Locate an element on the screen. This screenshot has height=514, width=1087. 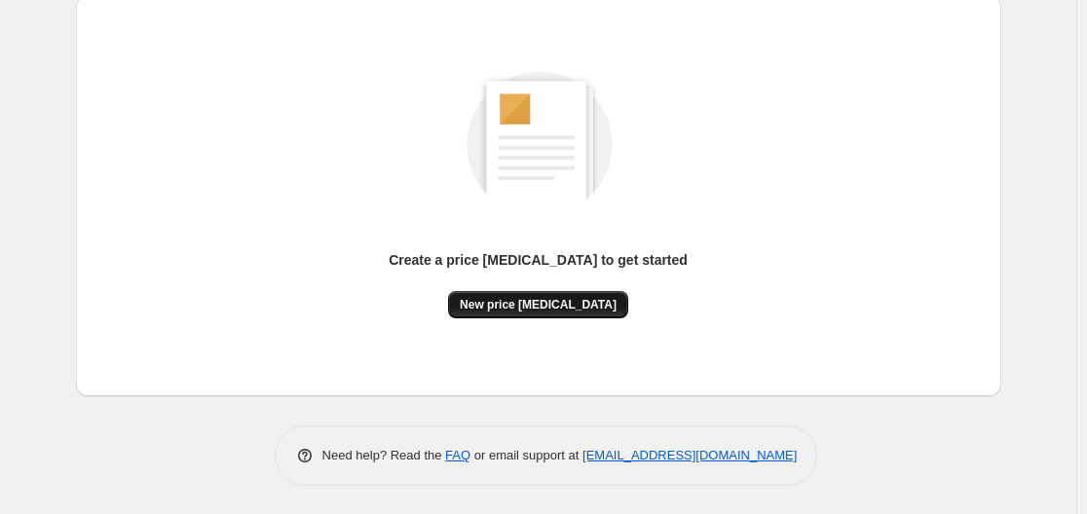
span: or email support at is located at coordinates (526, 455).